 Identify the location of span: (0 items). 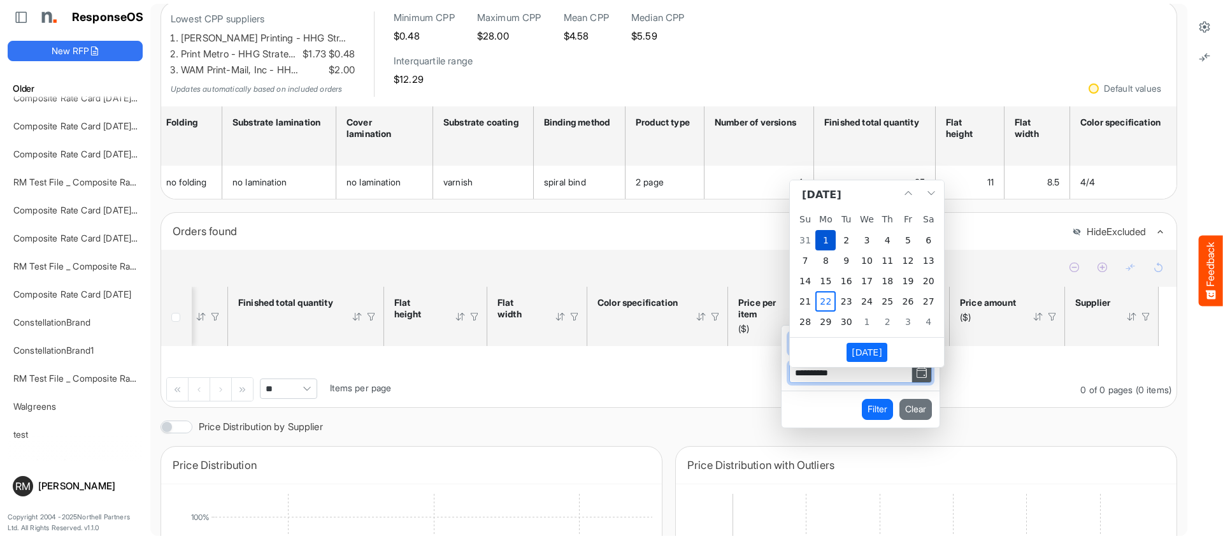
(1153, 389).